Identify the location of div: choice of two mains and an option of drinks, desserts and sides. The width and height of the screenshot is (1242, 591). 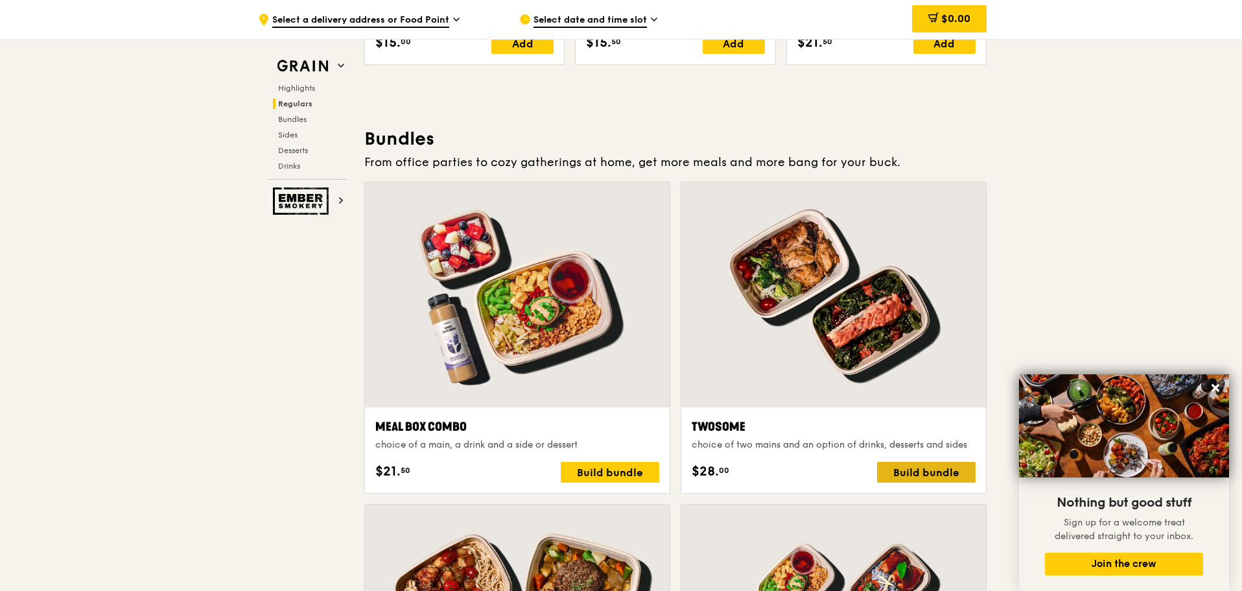
(834, 445).